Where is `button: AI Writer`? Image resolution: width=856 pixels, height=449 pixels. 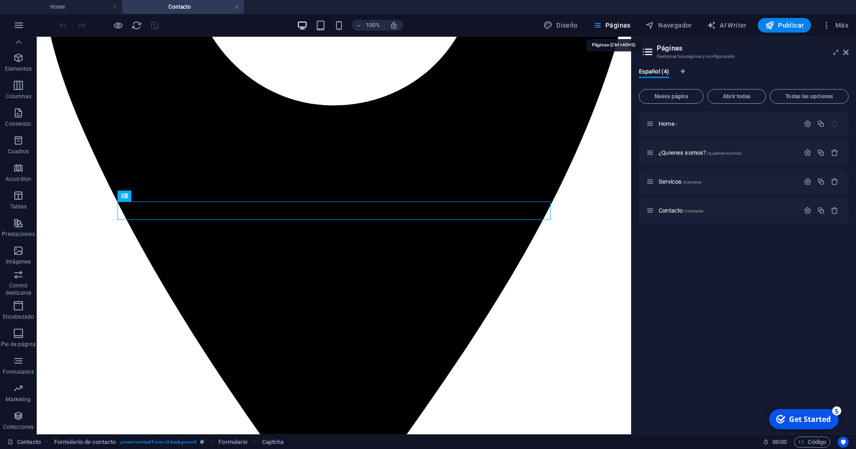 button: AI Writer is located at coordinates (726, 25).